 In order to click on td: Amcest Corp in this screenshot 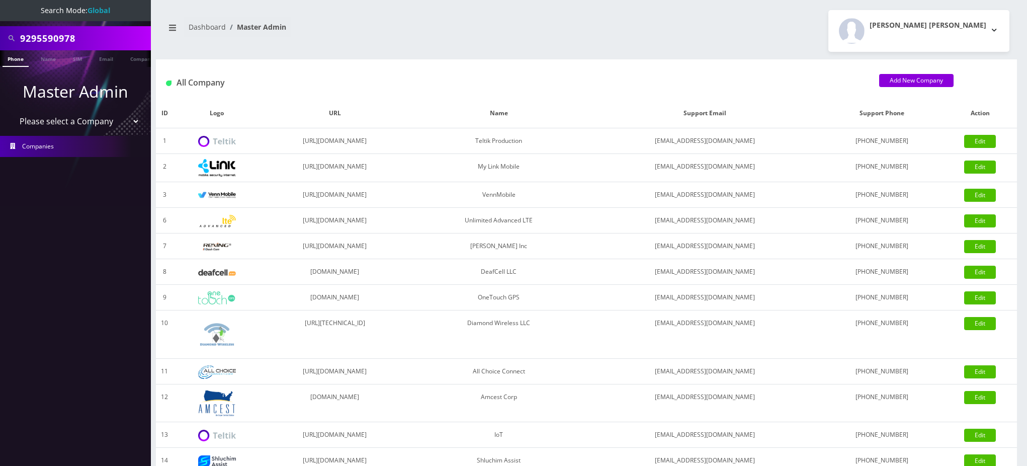, I will do `click(498, 403)`.